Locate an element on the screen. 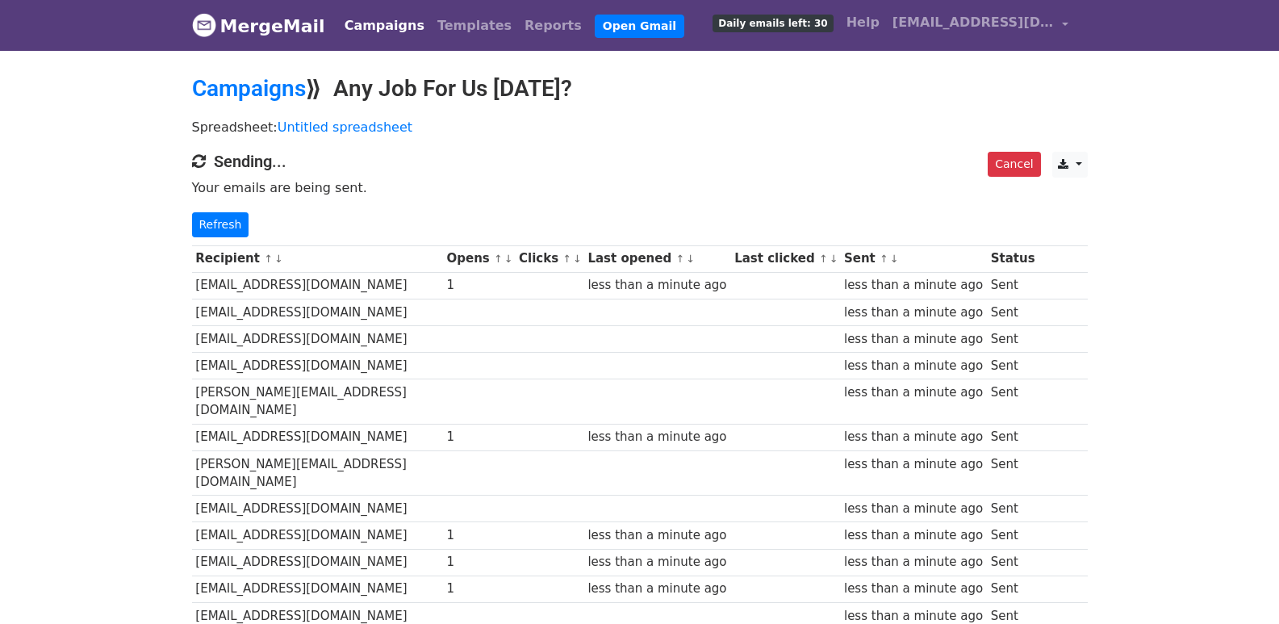  a: Reports is located at coordinates (553, 26).